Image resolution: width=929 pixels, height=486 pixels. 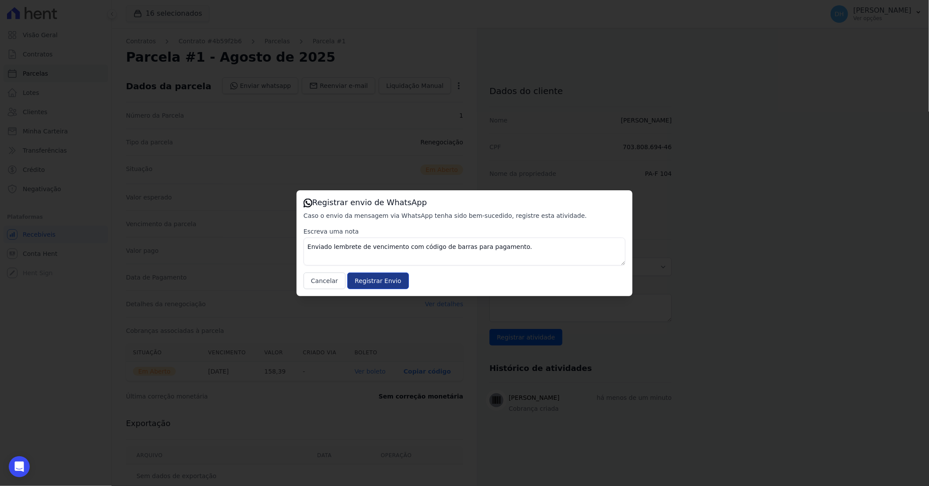 I want to click on div: Open Intercom Messenger, so click(x=19, y=467).